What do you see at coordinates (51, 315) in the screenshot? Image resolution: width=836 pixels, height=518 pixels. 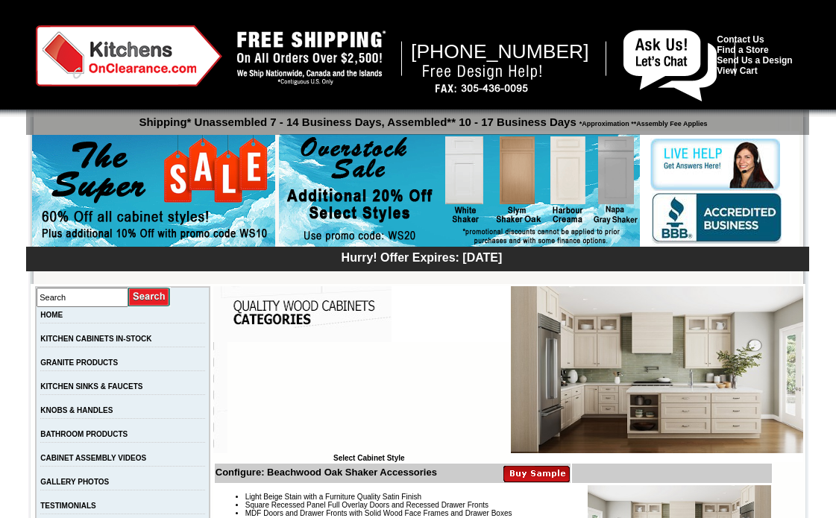 I see `a: HOME` at bounding box center [51, 315].